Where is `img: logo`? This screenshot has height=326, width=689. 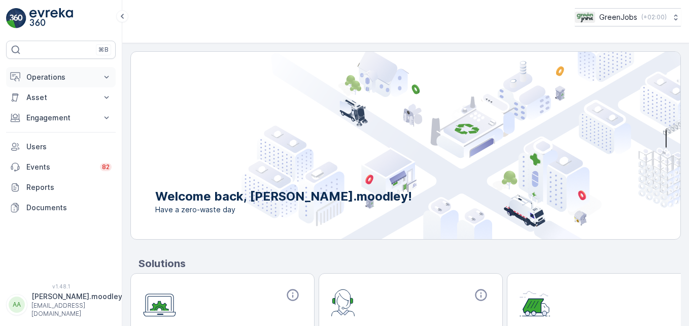 img: logo is located at coordinates (16, 18).